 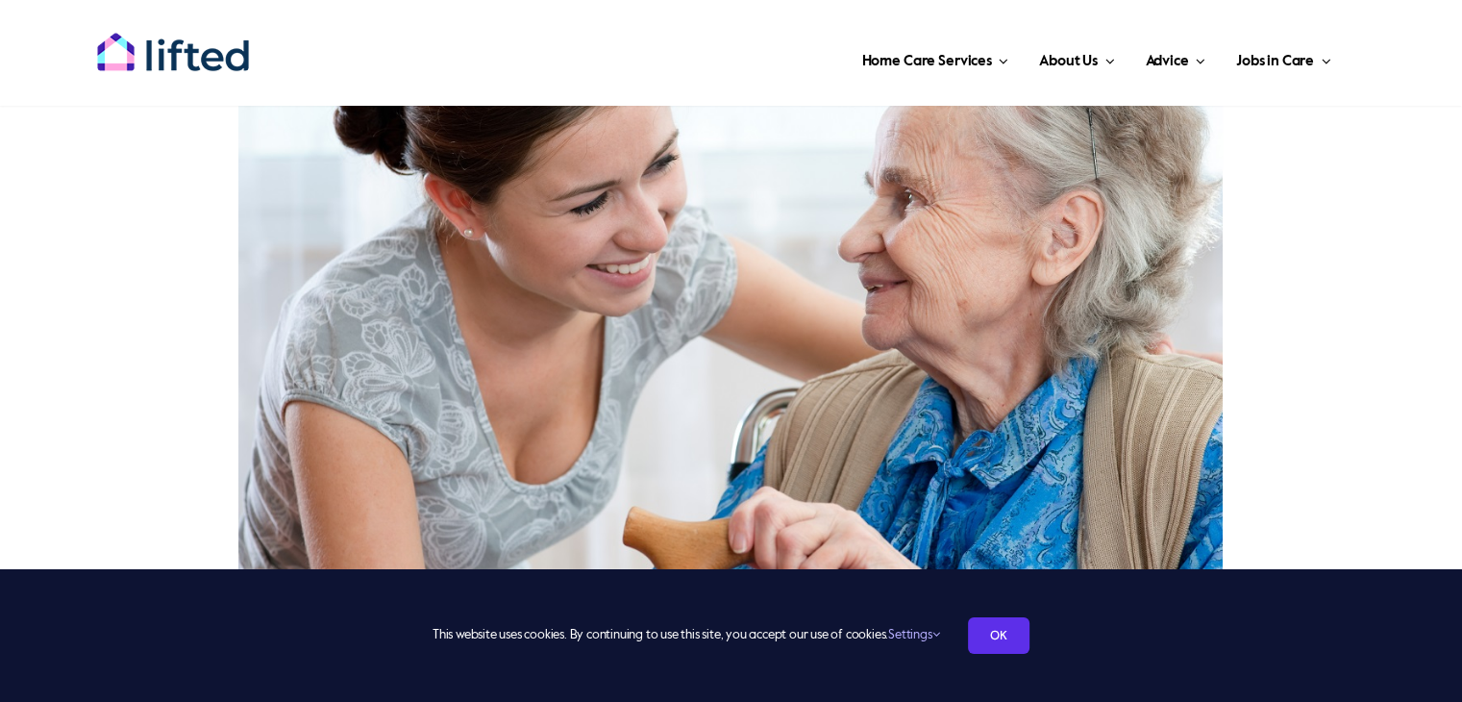 What do you see at coordinates (1077, 58) in the screenshot?
I see `a: About Us` at bounding box center [1077, 58].